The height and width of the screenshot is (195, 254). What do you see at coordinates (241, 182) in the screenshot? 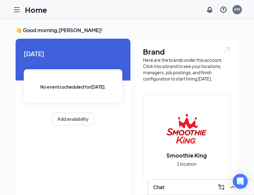
I see `div: Open Intercom Messenger` at bounding box center [241, 182].